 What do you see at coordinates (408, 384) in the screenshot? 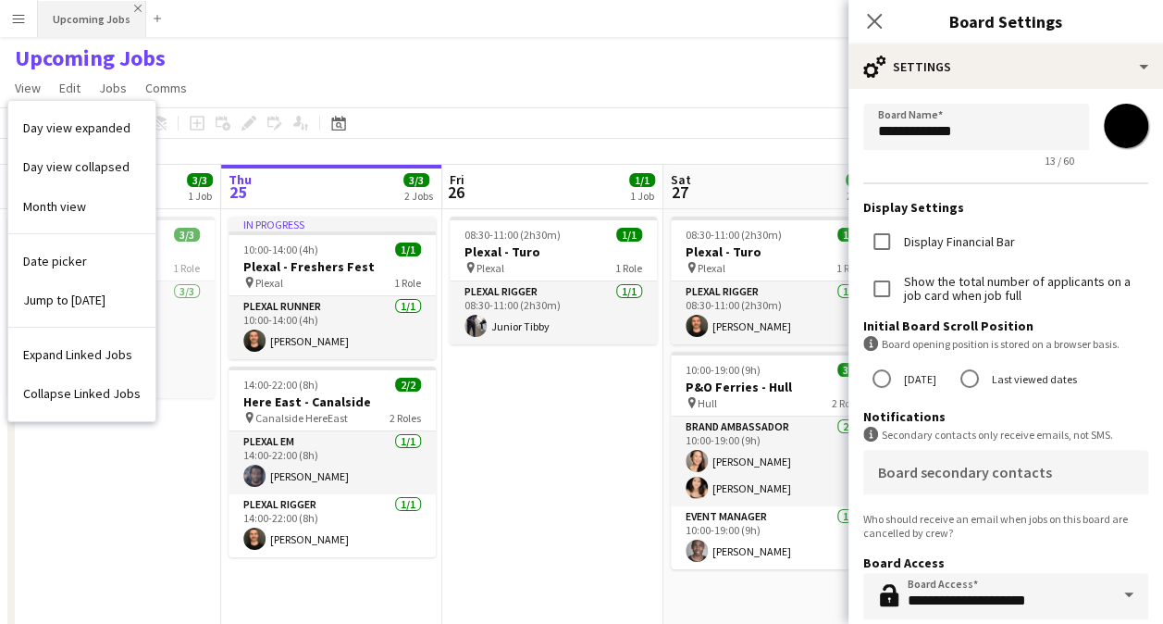
I see `span: 2/2` at bounding box center [408, 384].